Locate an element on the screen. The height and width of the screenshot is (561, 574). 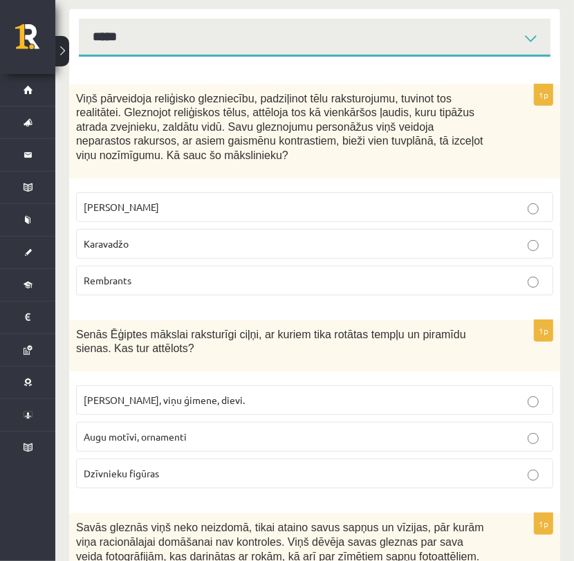
span: Augu motīvi, ornamenti is located at coordinates (135, 436).